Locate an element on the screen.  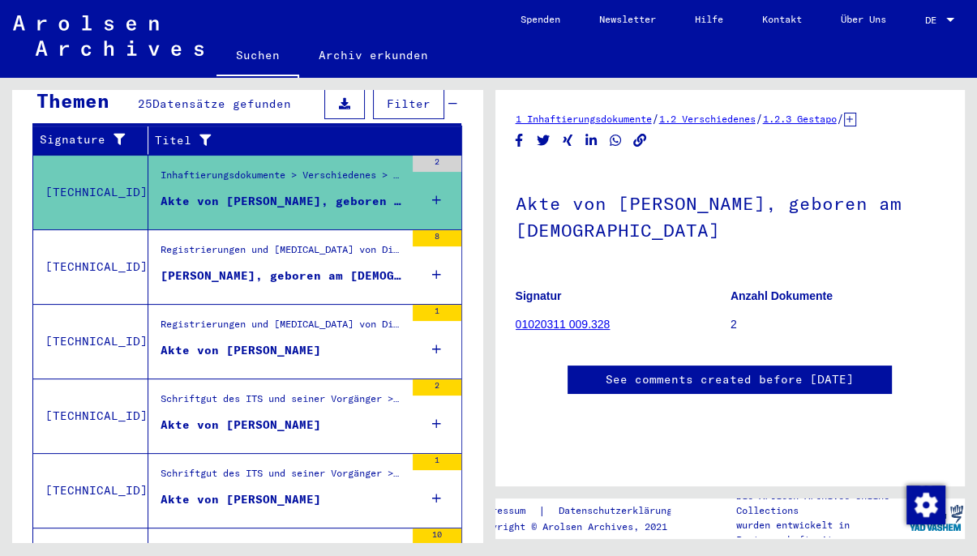
a: Archiv erkunden is located at coordinates (373, 55).